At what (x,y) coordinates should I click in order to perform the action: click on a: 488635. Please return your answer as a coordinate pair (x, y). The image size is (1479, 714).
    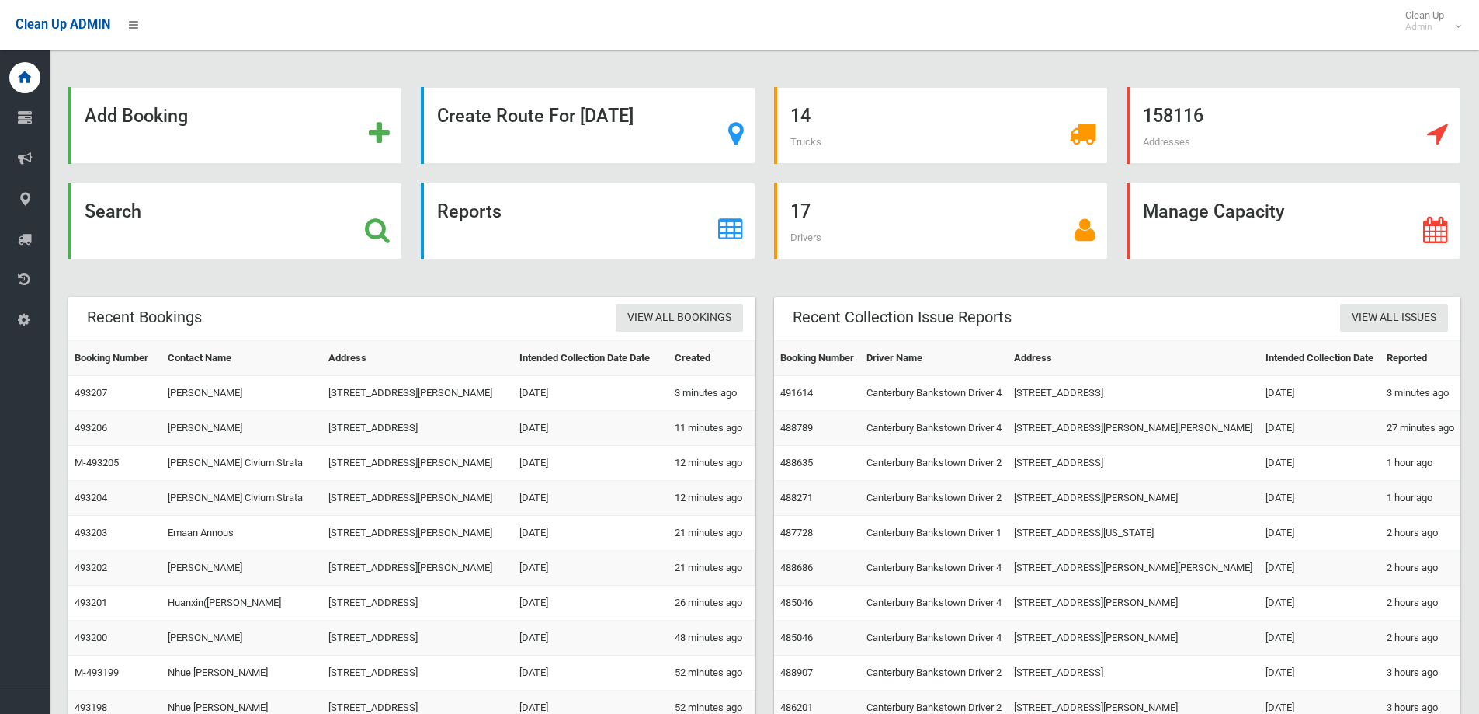
    Looking at the image, I should click on (797, 462).